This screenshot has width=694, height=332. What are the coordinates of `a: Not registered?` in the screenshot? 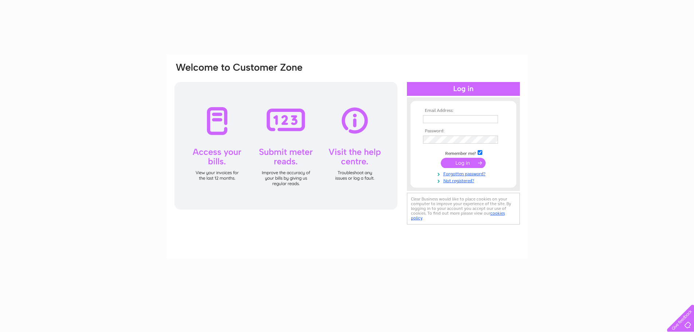 It's located at (464, 180).